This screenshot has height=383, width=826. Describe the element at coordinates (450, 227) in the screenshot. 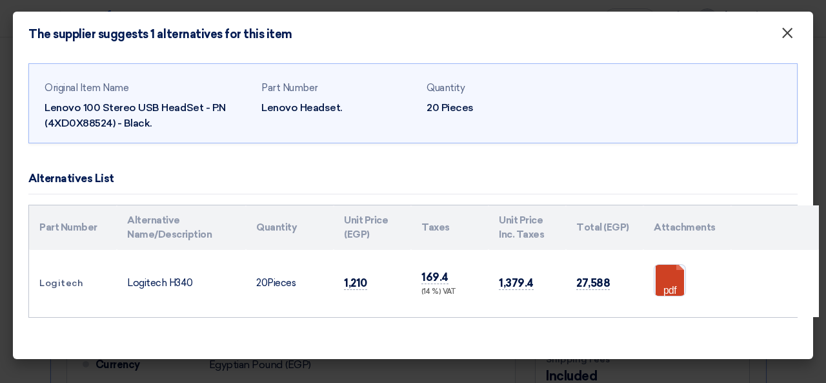

I see `th: Taxes` at that location.